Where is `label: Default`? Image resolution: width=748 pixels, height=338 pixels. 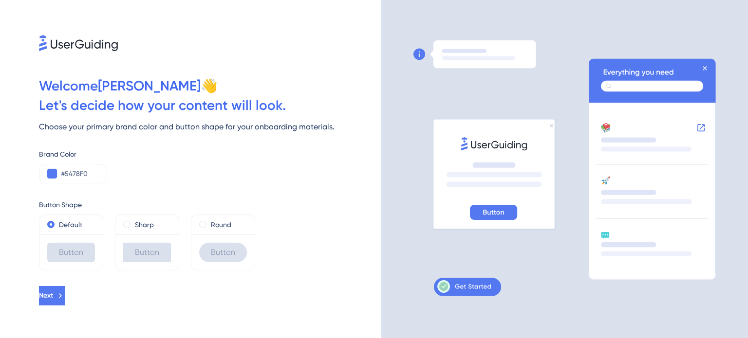
label: Default is located at coordinates (71, 225).